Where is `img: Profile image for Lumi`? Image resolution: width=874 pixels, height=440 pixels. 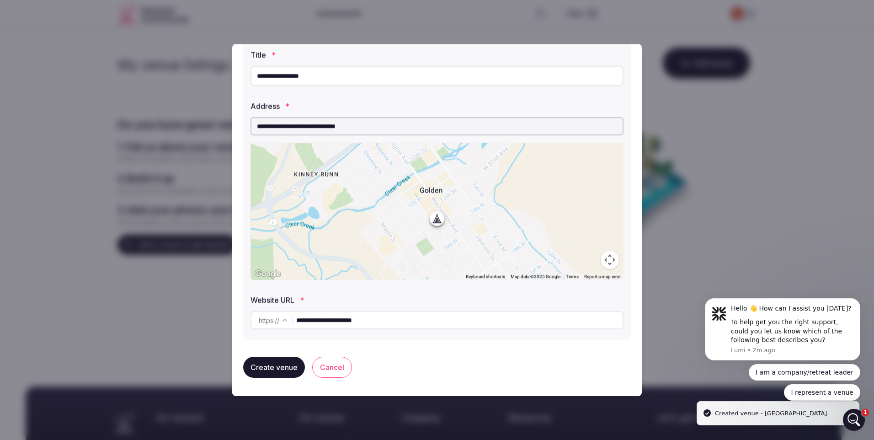 img: Profile image for Lumi is located at coordinates (28, 66).